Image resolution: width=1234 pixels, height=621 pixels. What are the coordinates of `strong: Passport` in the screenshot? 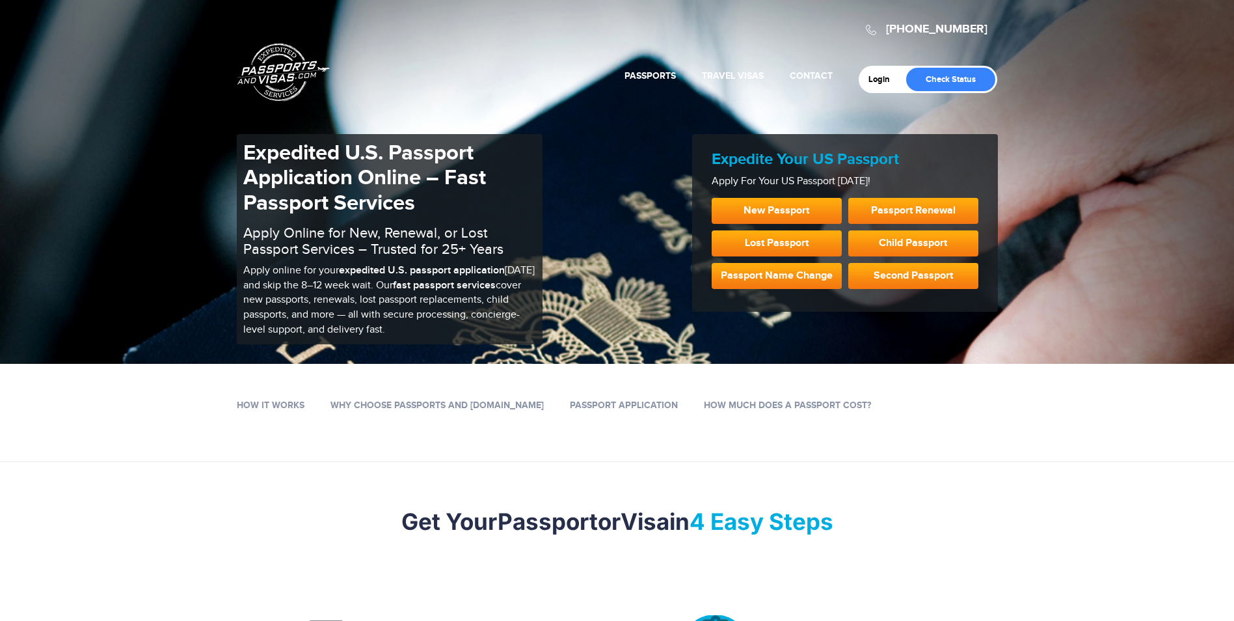 It's located at (548, 521).